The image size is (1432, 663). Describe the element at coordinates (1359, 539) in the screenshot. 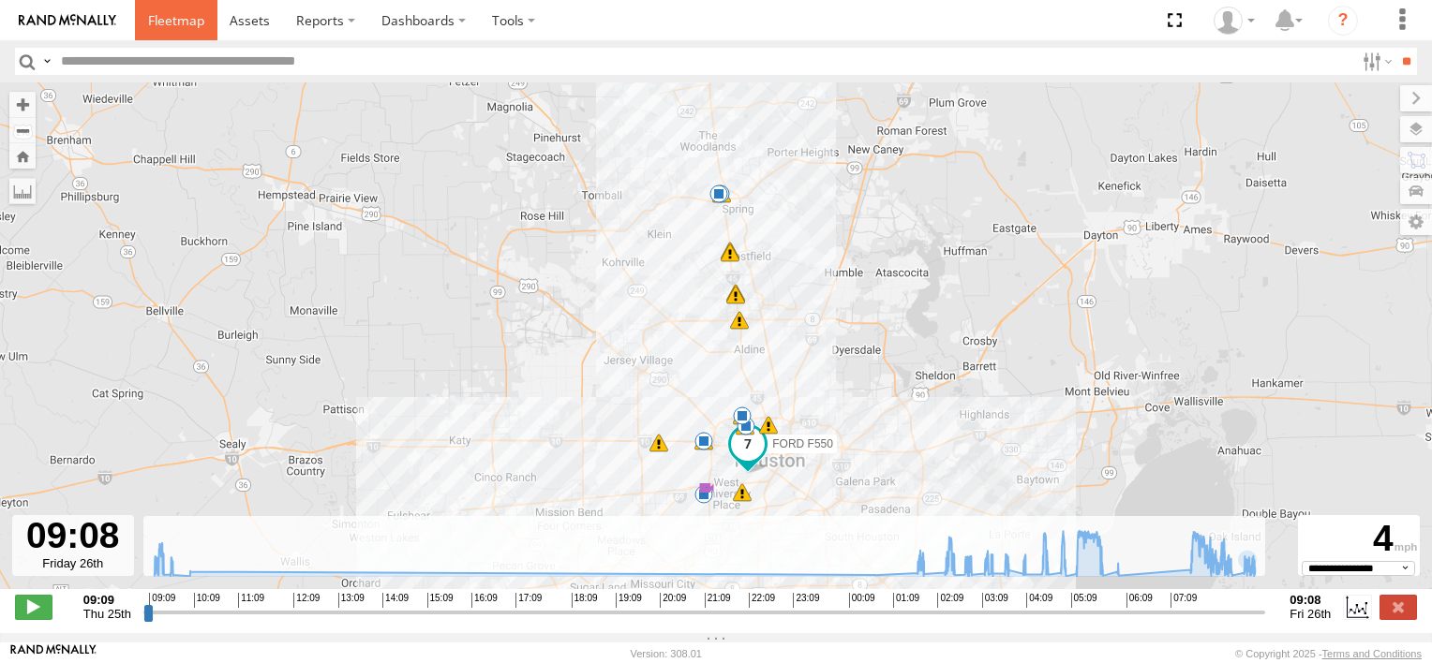

I see `div: 4` at that location.